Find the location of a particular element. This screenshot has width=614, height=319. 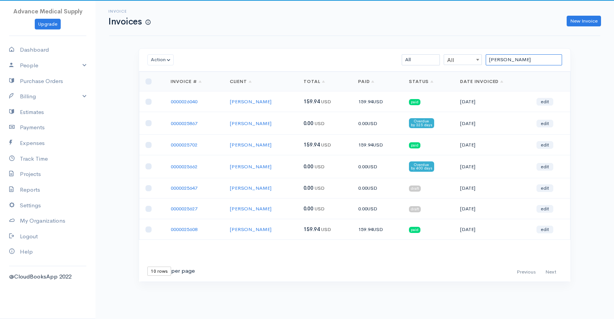

span: All is located at coordinates (463, 60).